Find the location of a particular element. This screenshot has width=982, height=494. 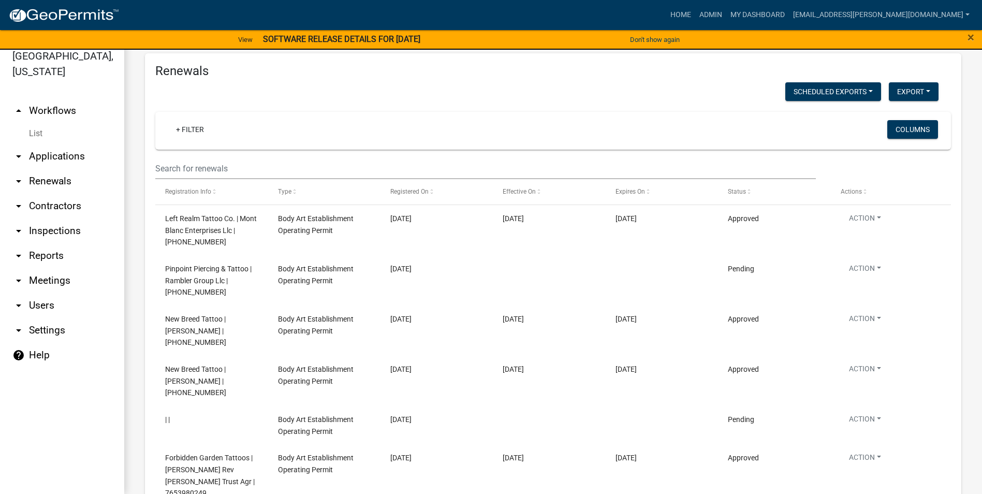

span: New Breed Tattoo | Jerry Frost | 765 452 5537 is located at coordinates (196, 331).